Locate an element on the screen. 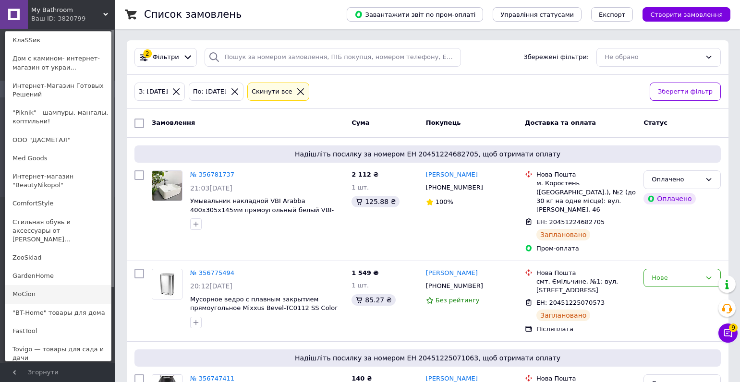 This screenshot has height=382, width=740. div: Ваш ID: 3820799 is located at coordinates (51, 19).